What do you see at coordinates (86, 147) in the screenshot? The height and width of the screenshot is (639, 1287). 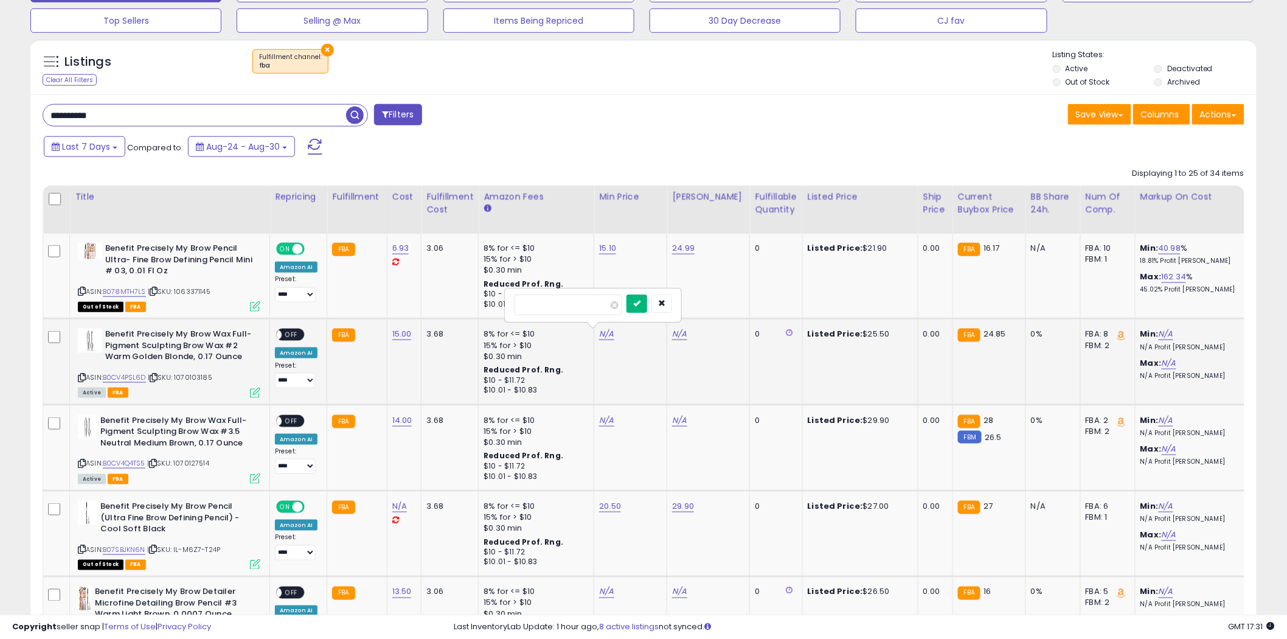 I see `span: Last 7 Days` at bounding box center [86, 147].